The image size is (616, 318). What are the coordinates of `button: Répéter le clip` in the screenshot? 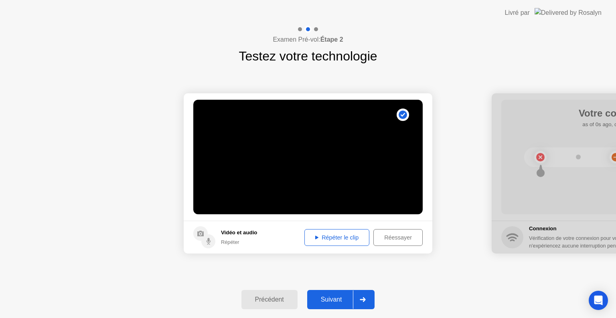 It's located at (337, 238).